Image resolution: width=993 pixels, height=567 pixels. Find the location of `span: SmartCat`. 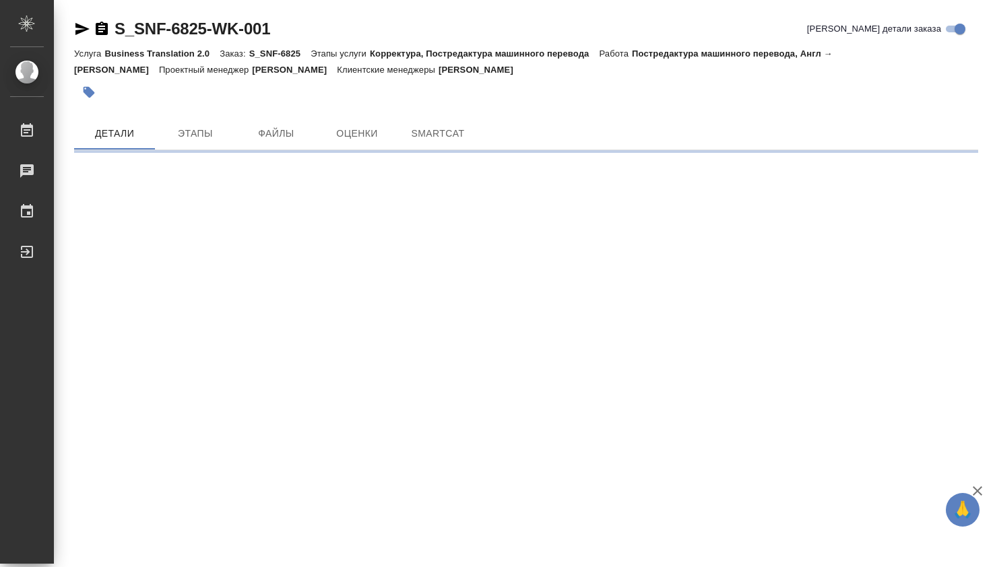

span: SmartCat is located at coordinates (438, 133).